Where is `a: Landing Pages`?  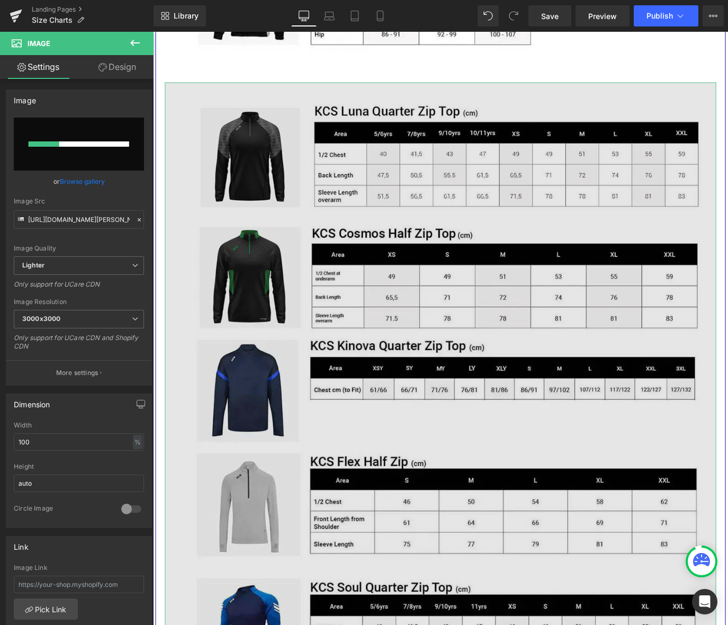
a: Landing Pages is located at coordinates (93, 10).